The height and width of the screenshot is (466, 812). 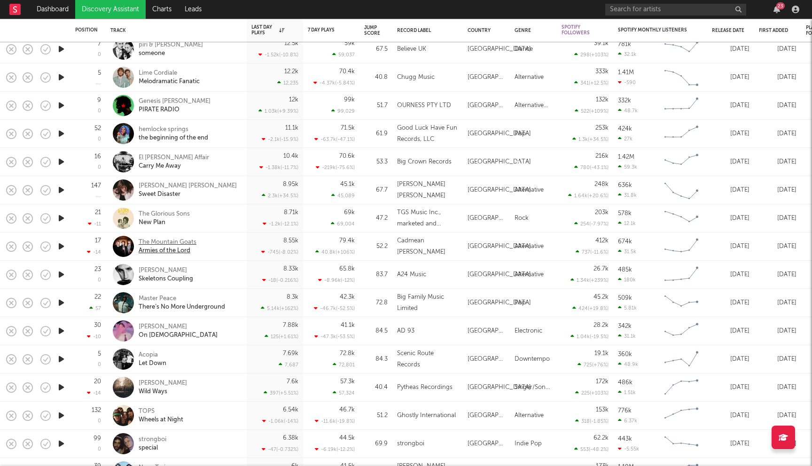 I want to click on div: 12k, so click(x=294, y=100).